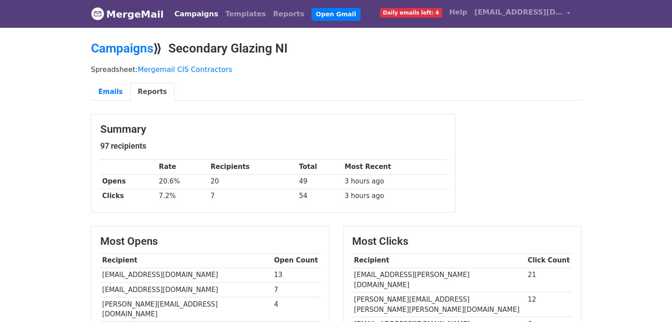  What do you see at coordinates (319, 167) in the screenshot?
I see `th: Total` at bounding box center [319, 167].